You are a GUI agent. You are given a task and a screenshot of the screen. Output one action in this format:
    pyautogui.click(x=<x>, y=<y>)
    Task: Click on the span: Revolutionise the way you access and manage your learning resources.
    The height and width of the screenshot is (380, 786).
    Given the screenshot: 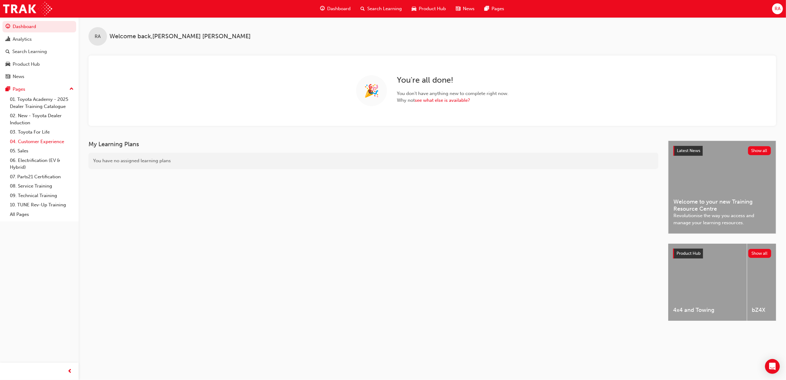 What is the action you would take?
    pyautogui.click(x=722, y=219)
    